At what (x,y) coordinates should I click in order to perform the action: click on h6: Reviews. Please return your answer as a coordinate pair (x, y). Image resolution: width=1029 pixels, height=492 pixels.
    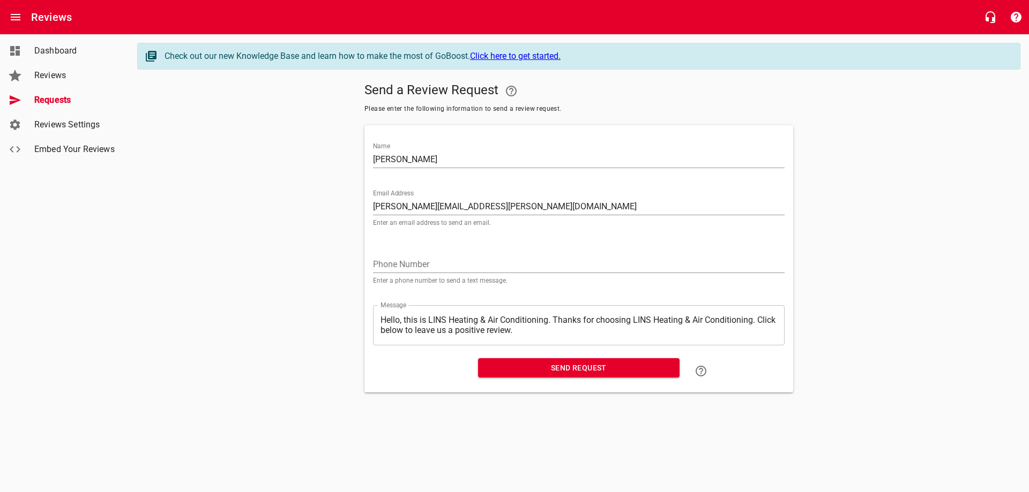
    Looking at the image, I should click on (51, 17).